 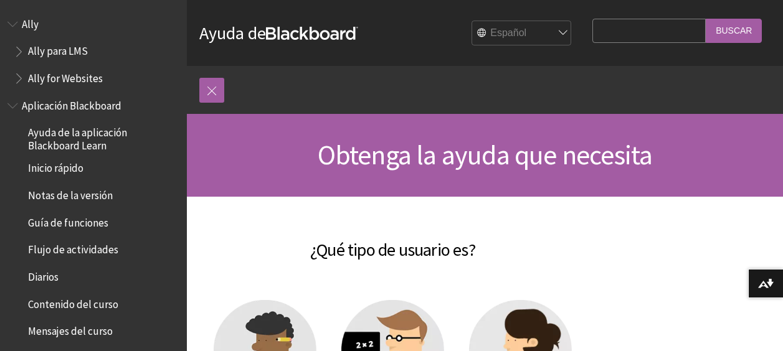 I want to click on select: Site Language Selector, so click(x=522, y=34).